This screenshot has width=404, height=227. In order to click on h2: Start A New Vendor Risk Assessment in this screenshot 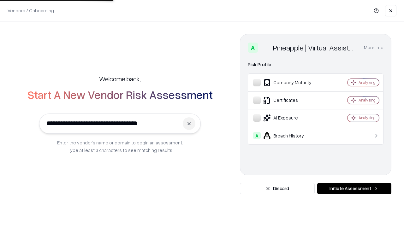, I will do `click(120, 95)`.